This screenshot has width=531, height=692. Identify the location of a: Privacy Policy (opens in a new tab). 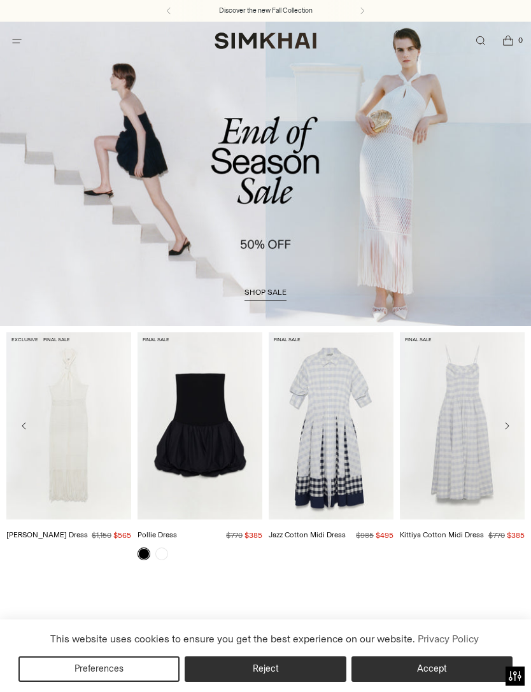
(447, 639).